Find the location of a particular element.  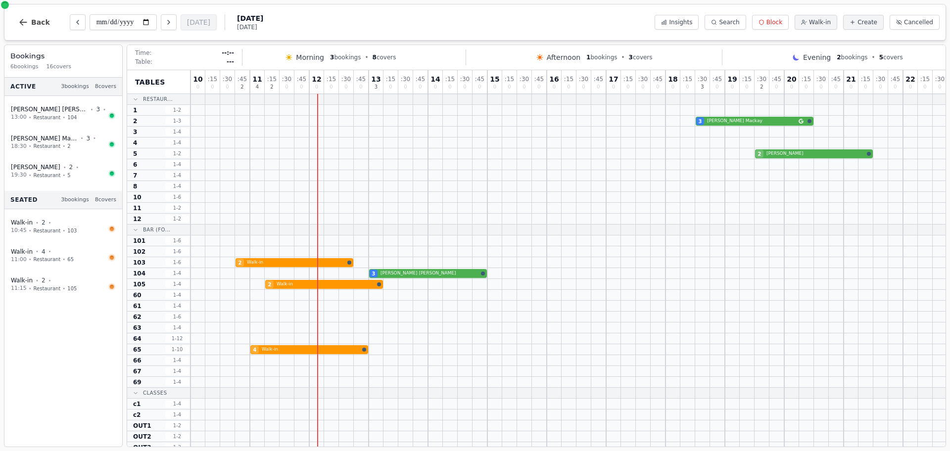

span: 7 is located at coordinates (135, 176).